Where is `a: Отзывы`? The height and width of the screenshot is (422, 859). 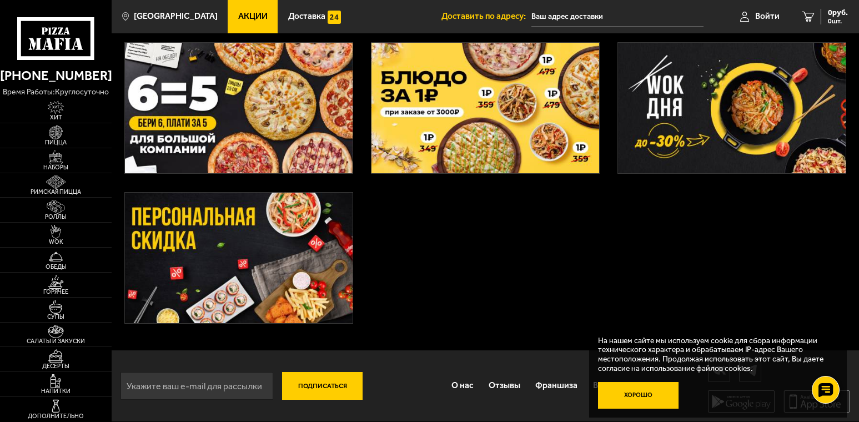
a: Отзывы is located at coordinates (504, 386).